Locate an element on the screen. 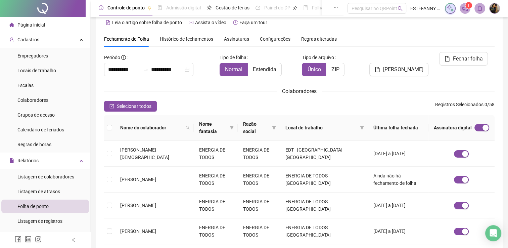 The height and width of the screenshot is (248, 508). span: Fechamento de Folha is located at coordinates (127, 39).